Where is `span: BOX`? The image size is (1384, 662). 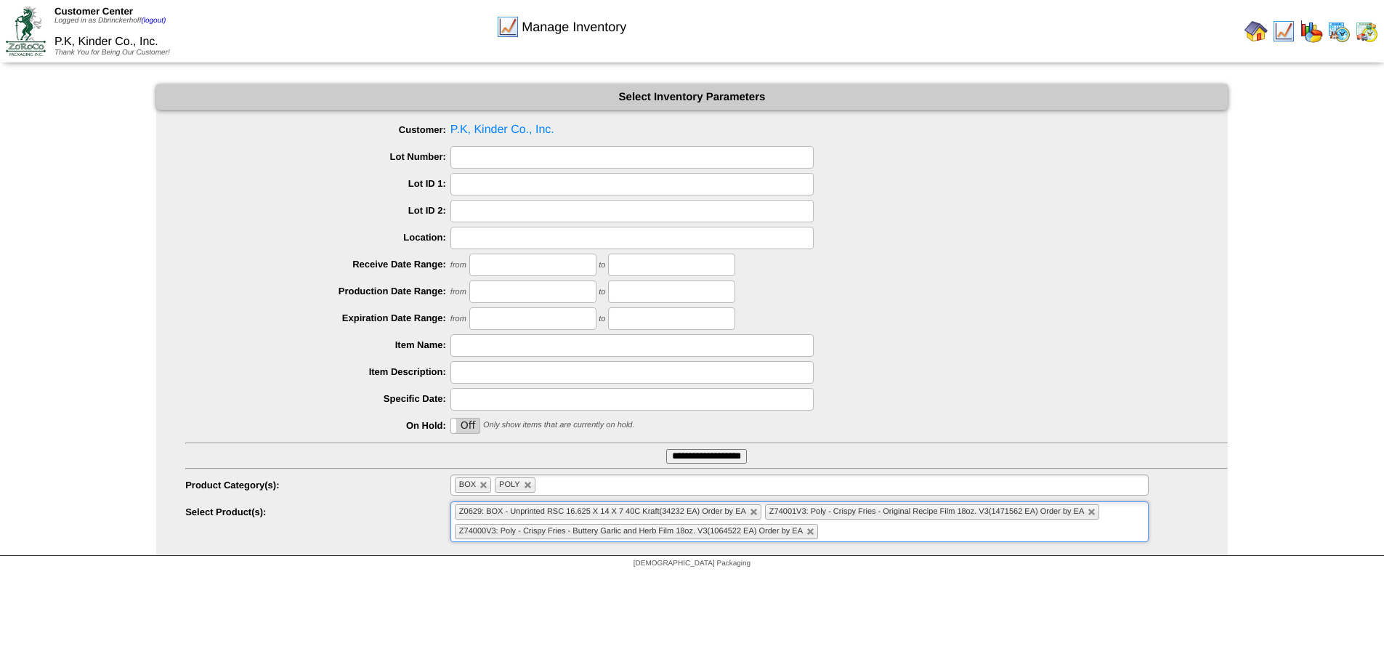 span: BOX is located at coordinates (467, 485).